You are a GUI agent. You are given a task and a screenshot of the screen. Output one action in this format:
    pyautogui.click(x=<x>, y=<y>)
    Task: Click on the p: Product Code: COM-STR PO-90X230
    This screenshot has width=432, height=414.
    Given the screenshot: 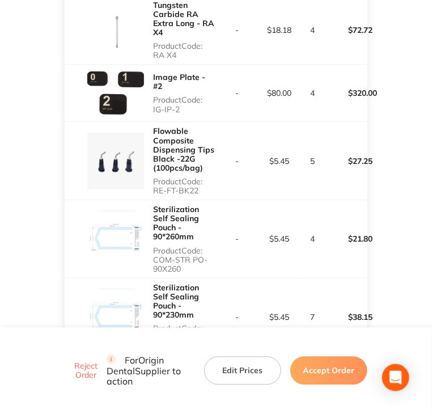 What is the action you would take?
    pyautogui.click(x=184, y=338)
    